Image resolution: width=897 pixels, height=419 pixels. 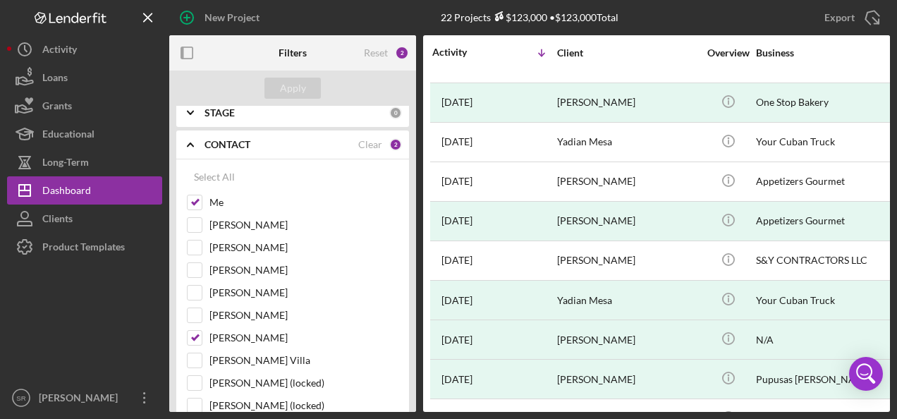 I want to click on div: Educational, so click(x=68, y=135).